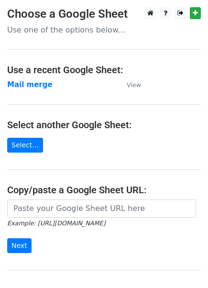 The image size is (208, 288). I want to click on h4: Use a recent Google Sheet:, so click(104, 70).